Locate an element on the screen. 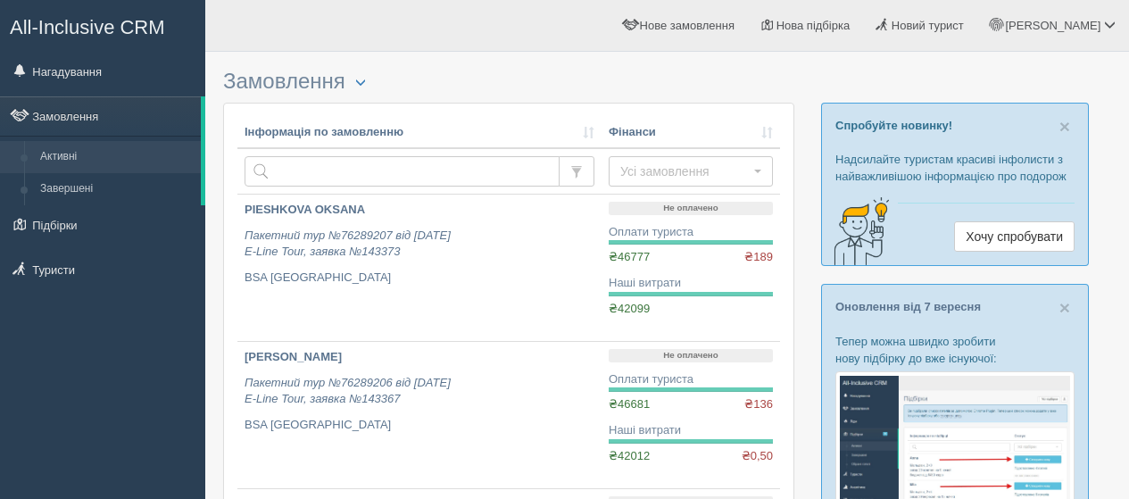 The height and width of the screenshot is (499, 1129). b: PIESHKOVA OKSANA is located at coordinates (304, 209).